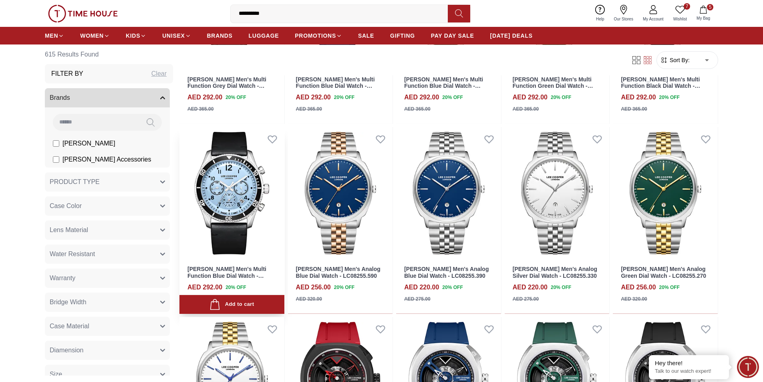 This screenshot has width=763, height=382. Describe the element at coordinates (107, 182) in the screenshot. I see `button: PRODUCT TYPE` at that location.